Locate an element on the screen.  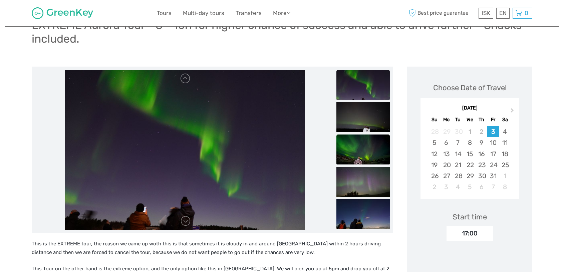
div: Tu is located at coordinates (458, 120).